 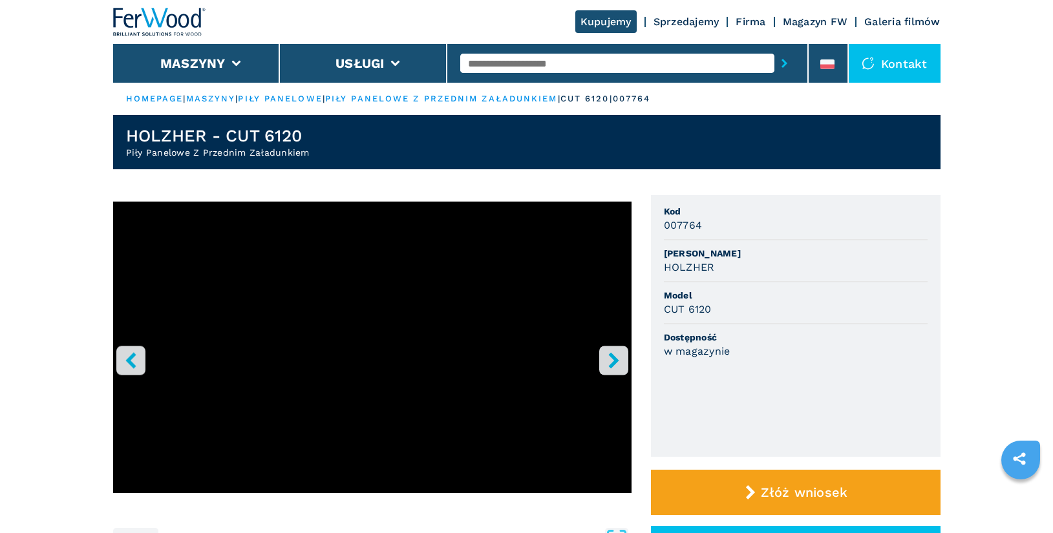 What do you see at coordinates (683, 225) in the screenshot?
I see `h3: 007764` at bounding box center [683, 225].